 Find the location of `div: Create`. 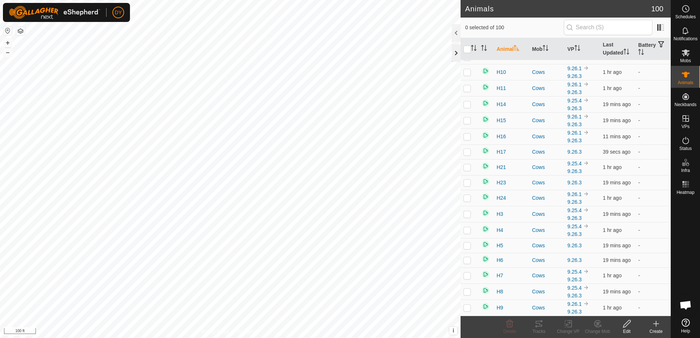

div: Create is located at coordinates (656, 332).